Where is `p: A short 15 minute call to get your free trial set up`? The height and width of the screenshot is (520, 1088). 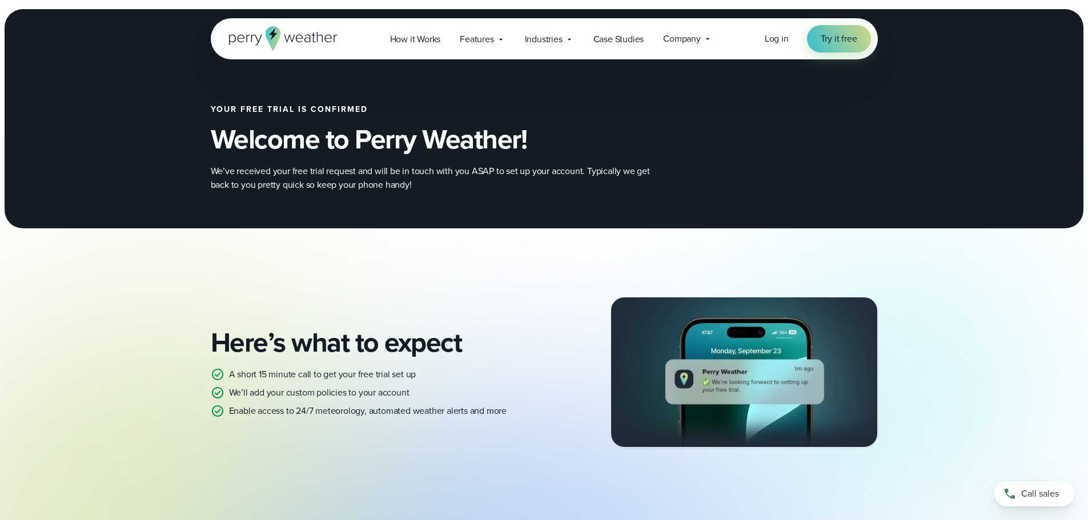
p: A short 15 minute call to get your free trial set up is located at coordinates (323, 374).